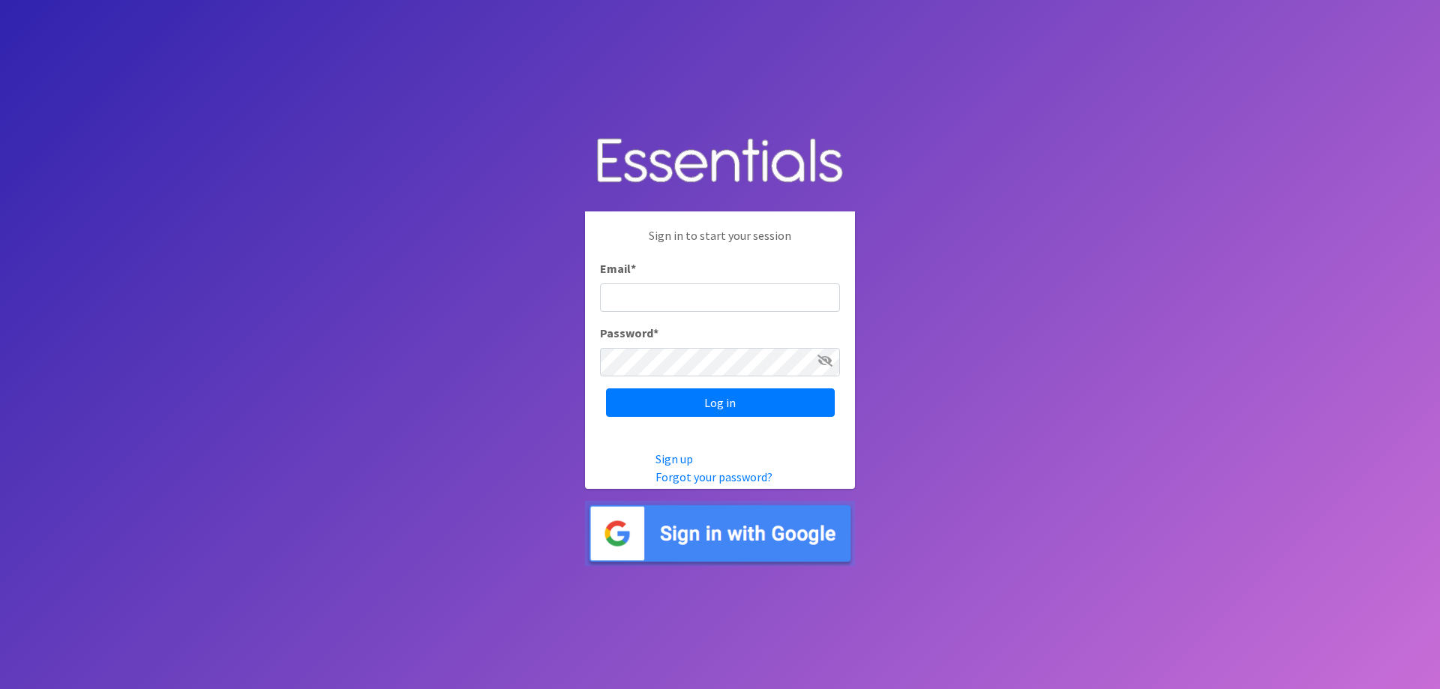 Image resolution: width=1440 pixels, height=689 pixels. Describe the element at coordinates (714, 477) in the screenshot. I see `a: Forgot your password?` at that location.